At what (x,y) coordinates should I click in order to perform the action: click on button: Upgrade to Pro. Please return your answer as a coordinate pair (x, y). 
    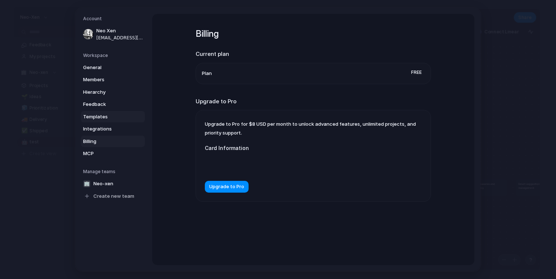
    Looking at the image, I should click on (227, 187).